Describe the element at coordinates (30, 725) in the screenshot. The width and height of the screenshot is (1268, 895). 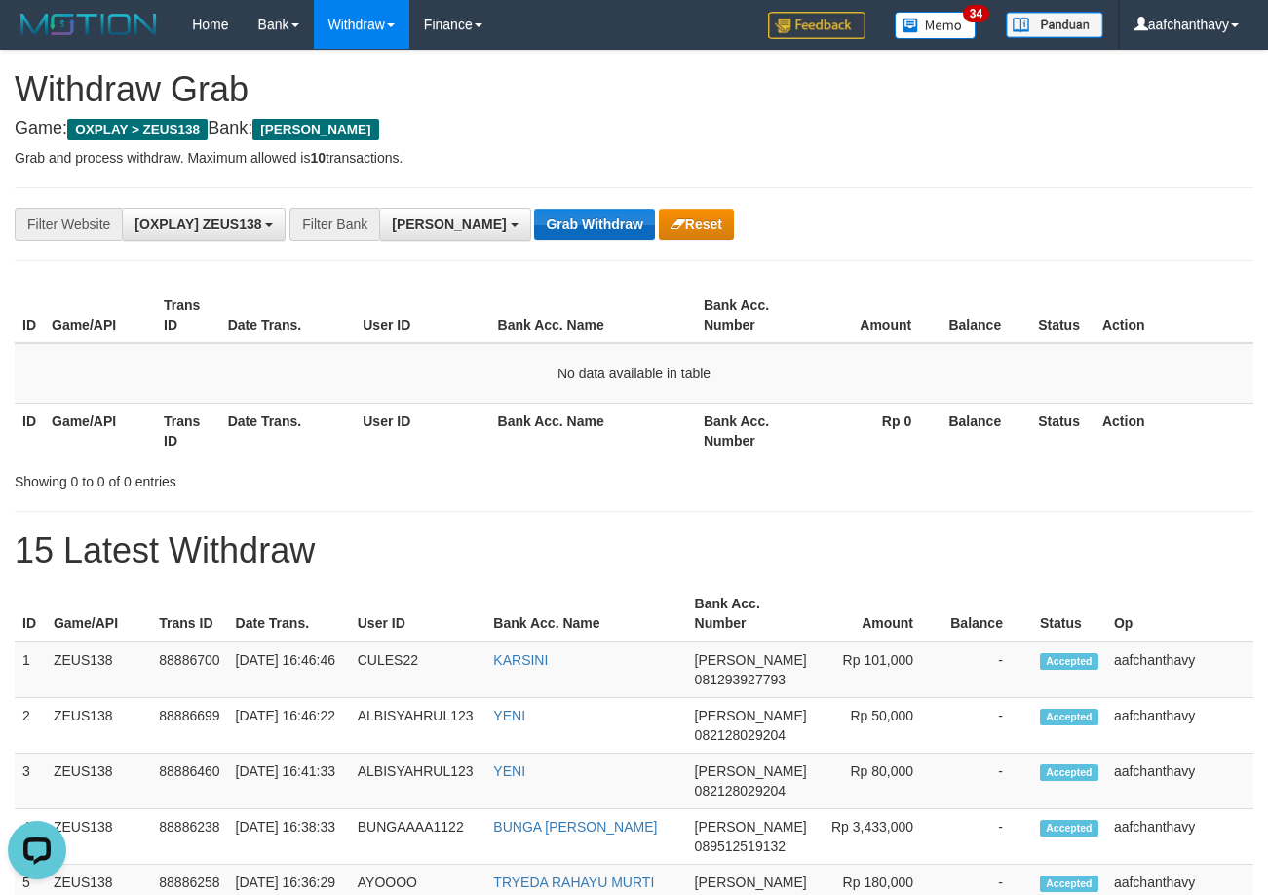
I see `td: 2` at that location.